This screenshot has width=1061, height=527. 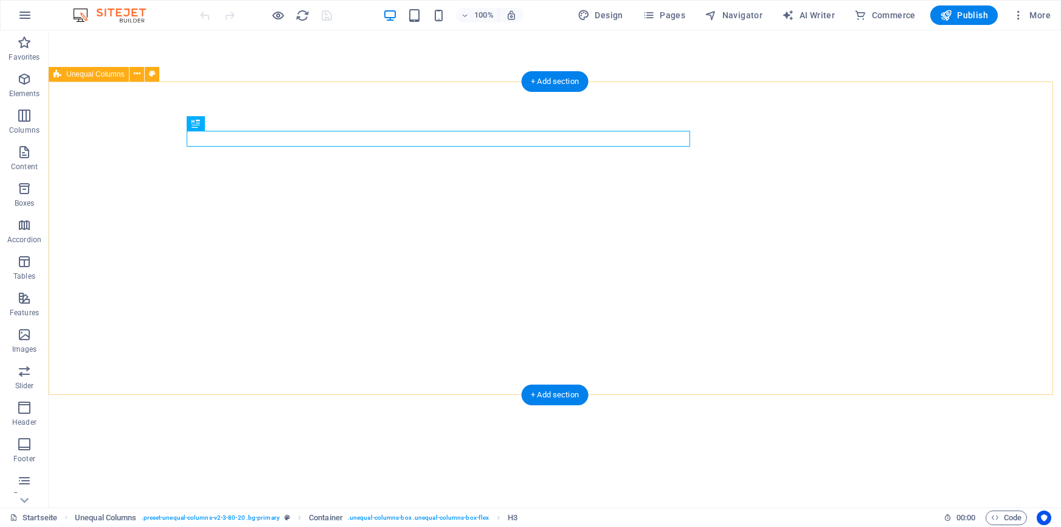 I want to click on p: Boxes, so click(x=24, y=203).